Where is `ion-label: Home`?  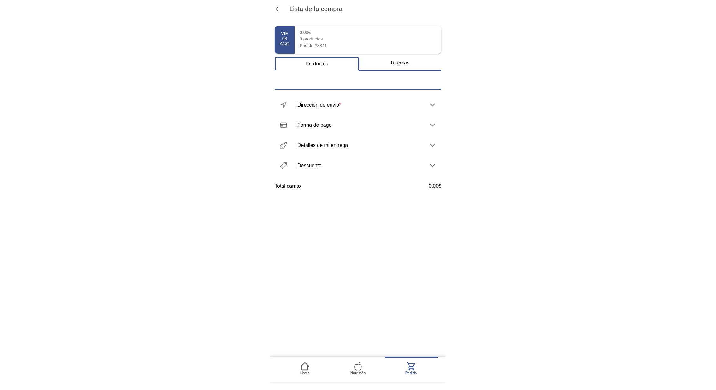 ion-label: Home is located at coordinates (305, 373).